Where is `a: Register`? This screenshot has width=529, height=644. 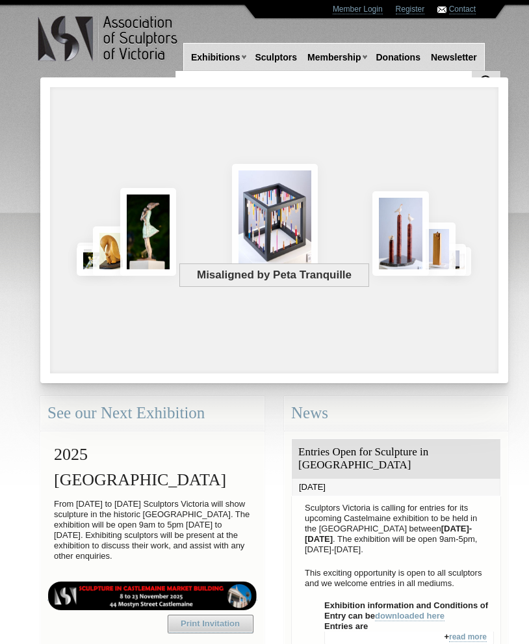
a: Register is located at coordinates (410, 9).